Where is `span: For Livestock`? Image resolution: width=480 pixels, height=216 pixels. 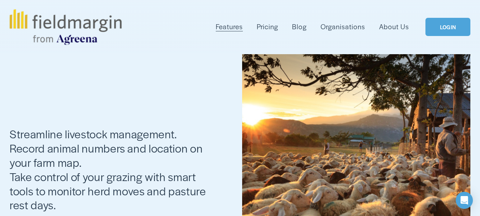 span: For Livestock is located at coordinates (120, 87).